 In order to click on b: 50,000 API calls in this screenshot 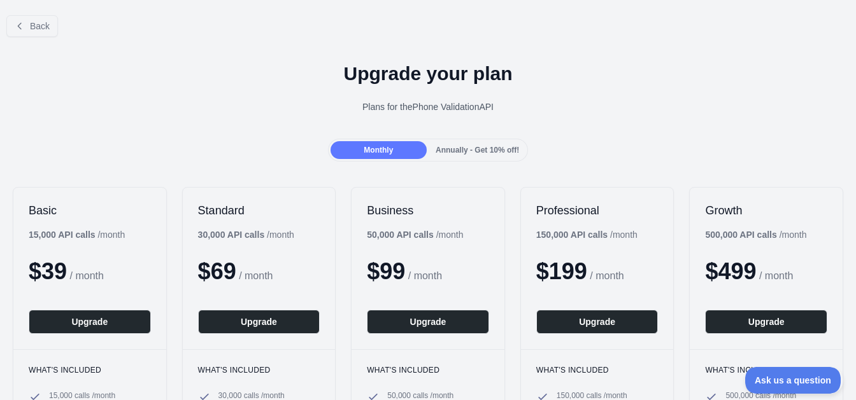, I will do `click(400, 235)`.